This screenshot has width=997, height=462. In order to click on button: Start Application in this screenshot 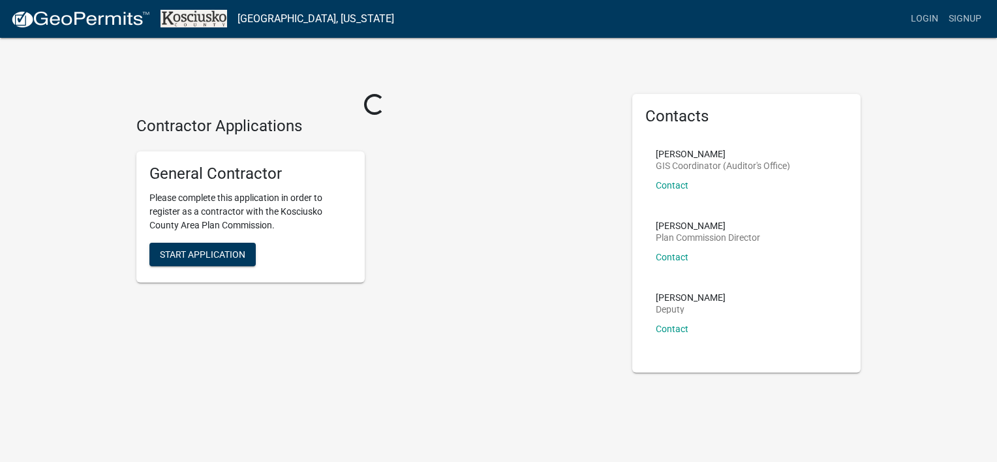, I will do `click(202, 254)`.